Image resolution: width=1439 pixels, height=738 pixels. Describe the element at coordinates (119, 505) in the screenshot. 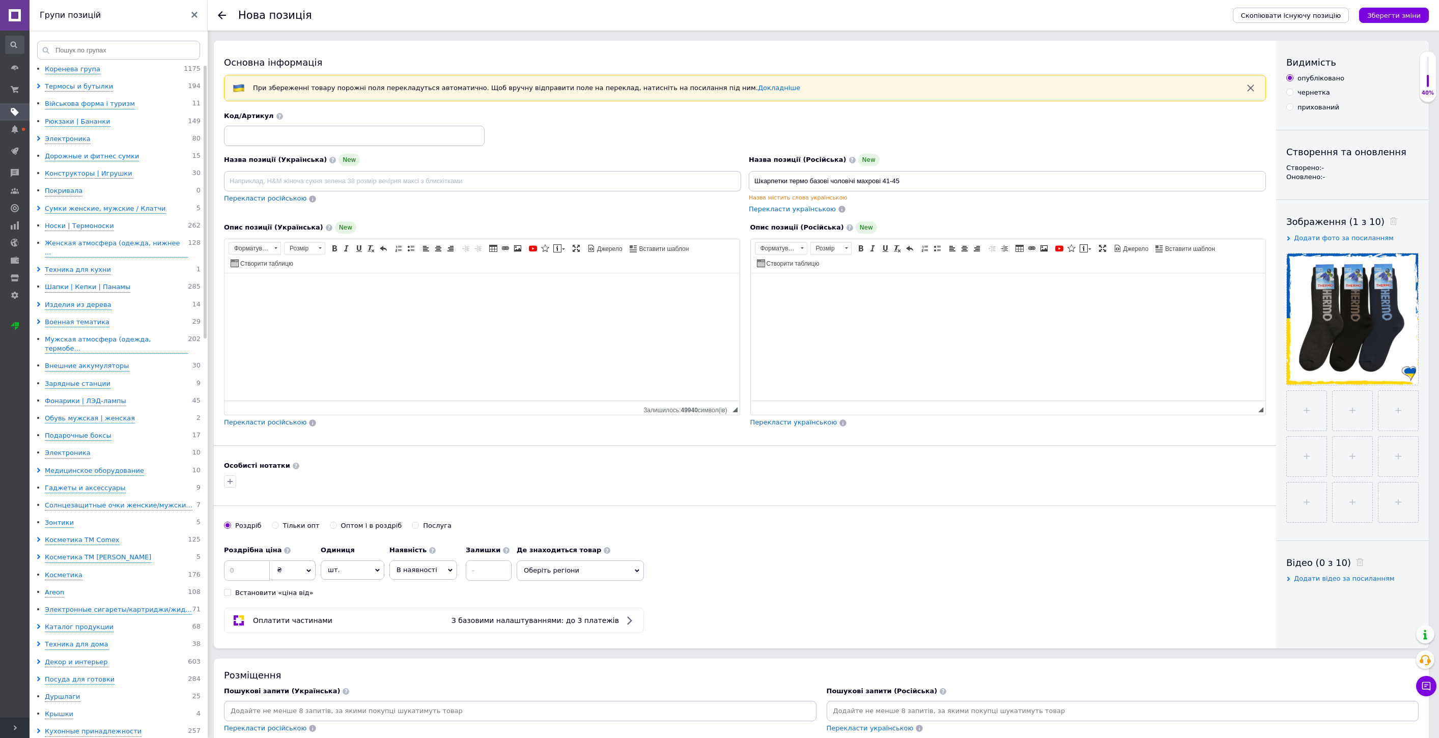

I see `div: Солнцезащитные очки женские/мужски...` at that location.